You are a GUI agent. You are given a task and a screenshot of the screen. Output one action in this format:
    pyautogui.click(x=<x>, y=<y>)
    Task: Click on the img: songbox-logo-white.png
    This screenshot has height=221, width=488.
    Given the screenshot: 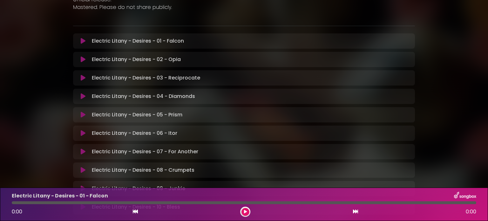 What is the action you would take?
    pyautogui.click(x=465, y=196)
    